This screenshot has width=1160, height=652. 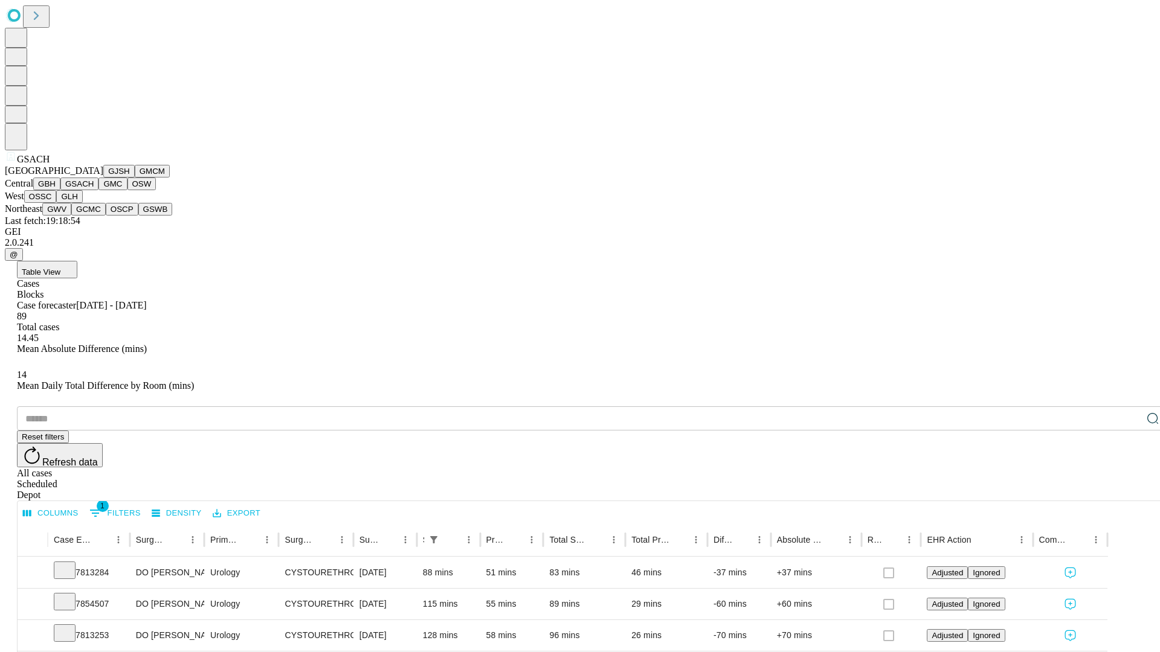 I want to click on span: Refresh data, so click(x=70, y=462).